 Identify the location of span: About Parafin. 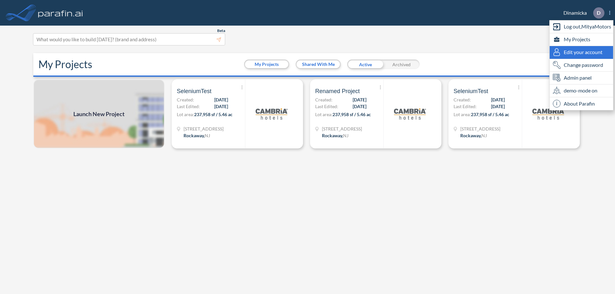
(579, 104).